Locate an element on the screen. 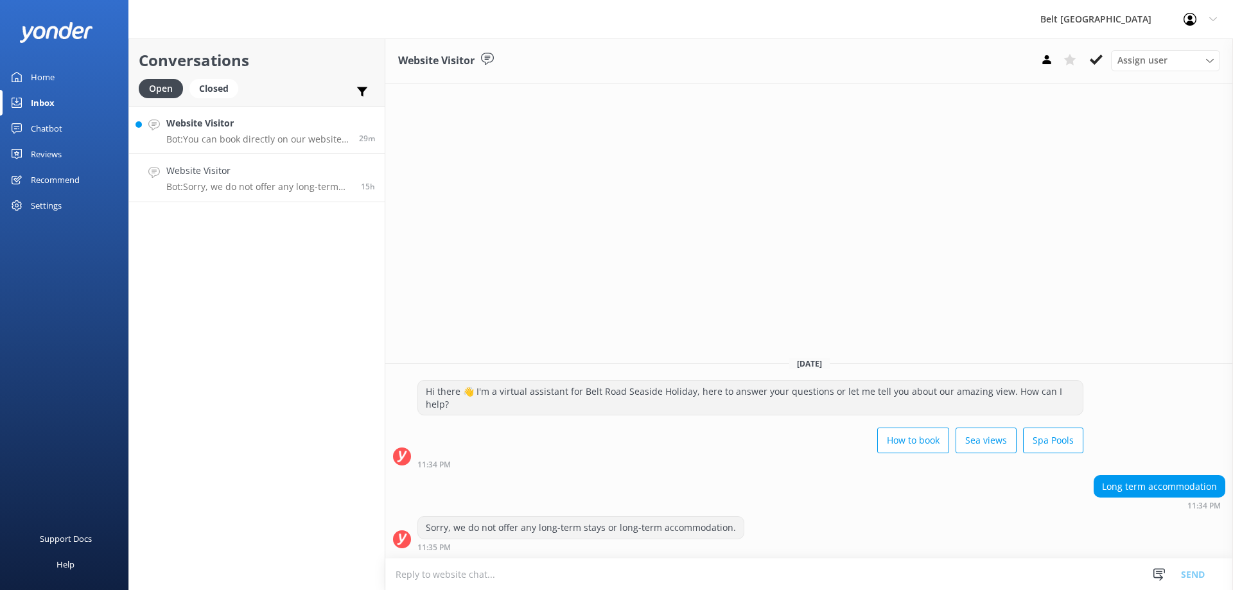 Image resolution: width=1233 pixels, height=590 pixels. a: Open is located at coordinates (164, 88).